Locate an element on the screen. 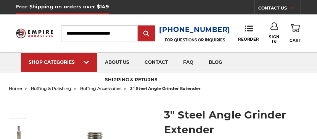 The image size is (317, 139). a: home is located at coordinates (15, 89).